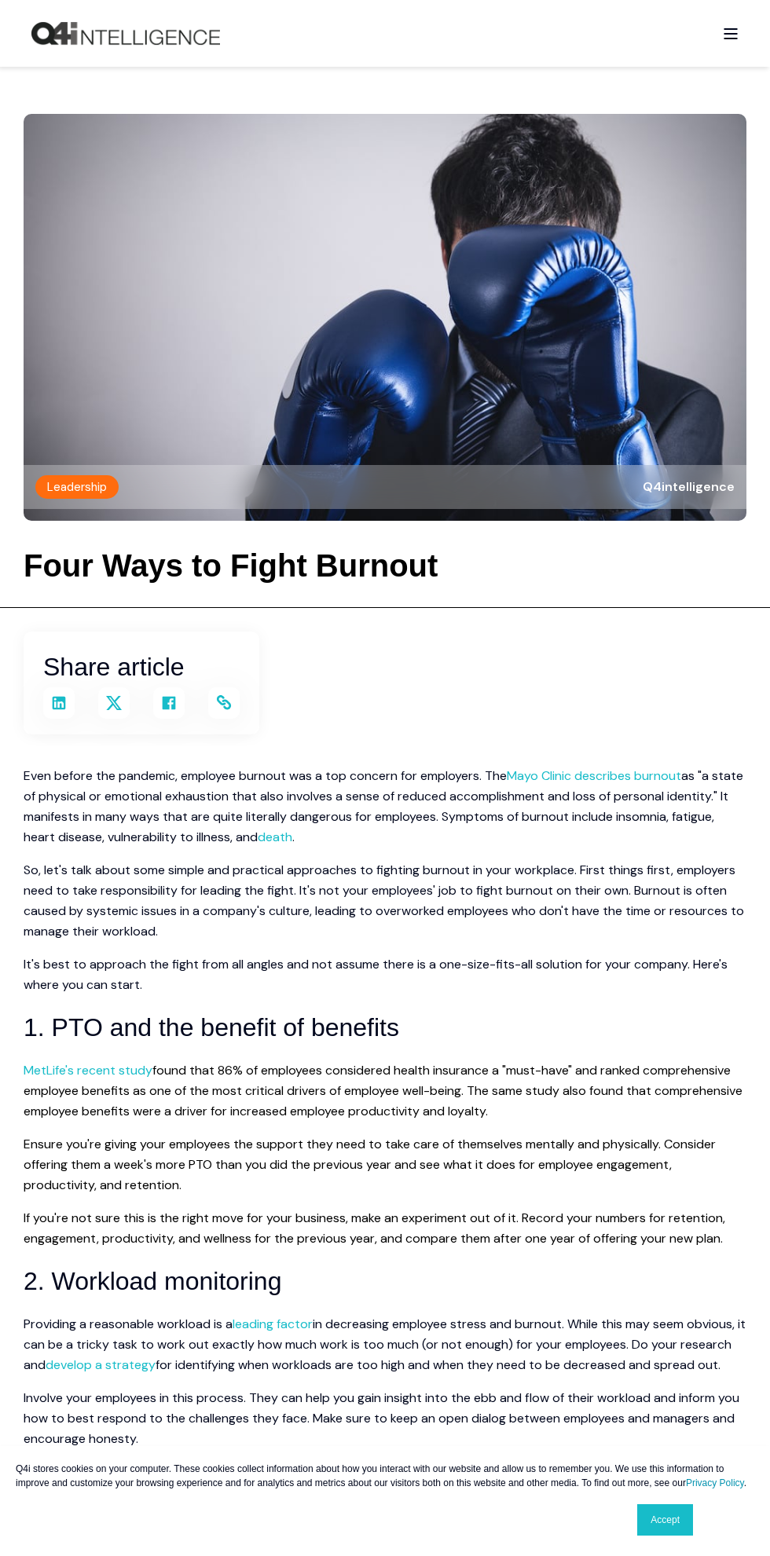 The image size is (770, 1556). What do you see at coordinates (385, 1028) in the screenshot?
I see `h3: 1. PTO and the benefit of benefits` at bounding box center [385, 1028].